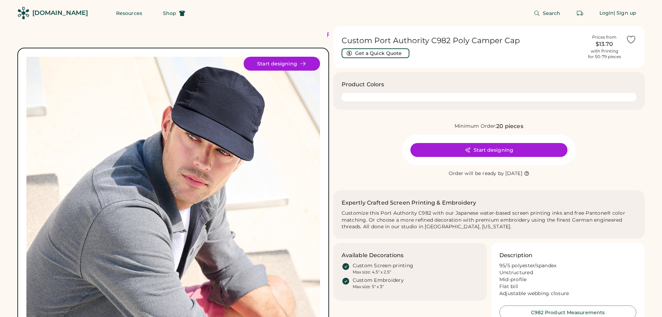 The height and width of the screenshot is (317, 662). What do you see at coordinates (551, 13) in the screenshot?
I see `span: Search` at bounding box center [551, 13].